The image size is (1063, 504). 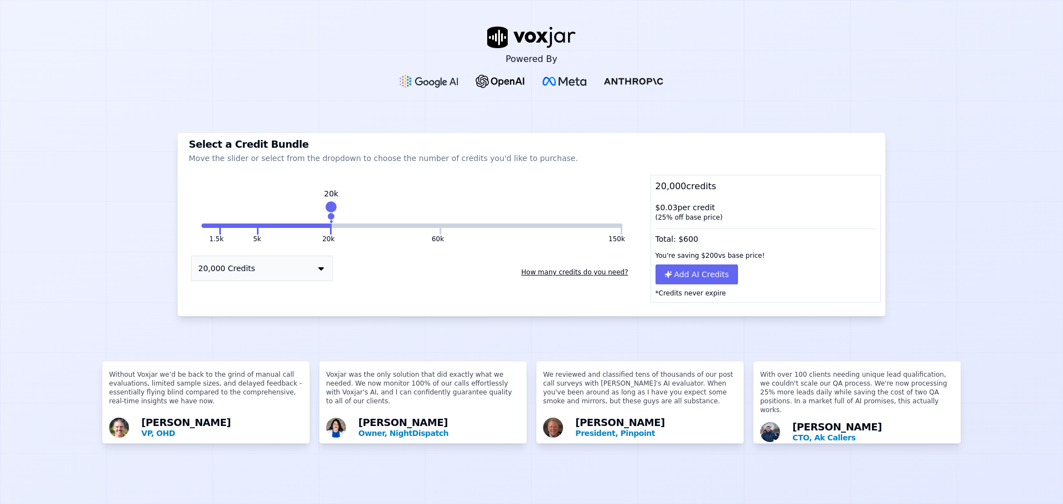 What do you see at coordinates (531, 59) in the screenshot?
I see `p: Powered By` at bounding box center [531, 59].